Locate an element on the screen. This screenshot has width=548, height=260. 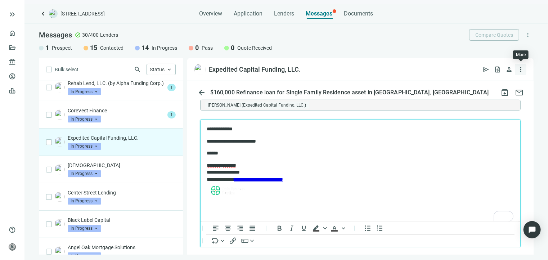
img: e360590e-1359-4e3d-a667-8f7675af2db7.png is located at coordinates (60, 252).